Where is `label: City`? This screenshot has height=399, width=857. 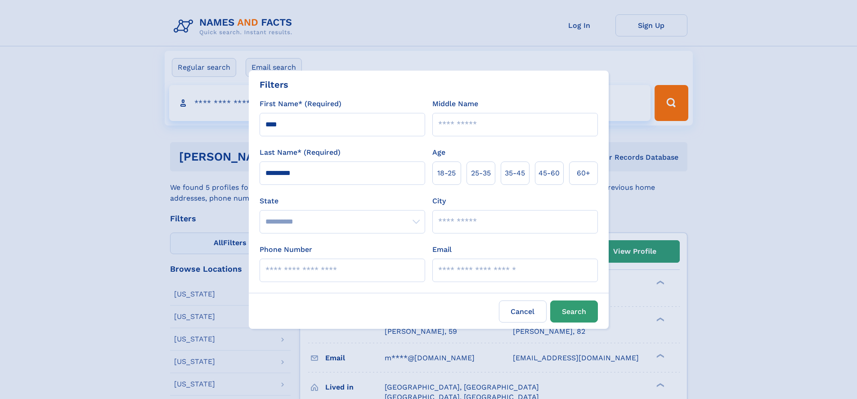
label: City is located at coordinates (439, 201).